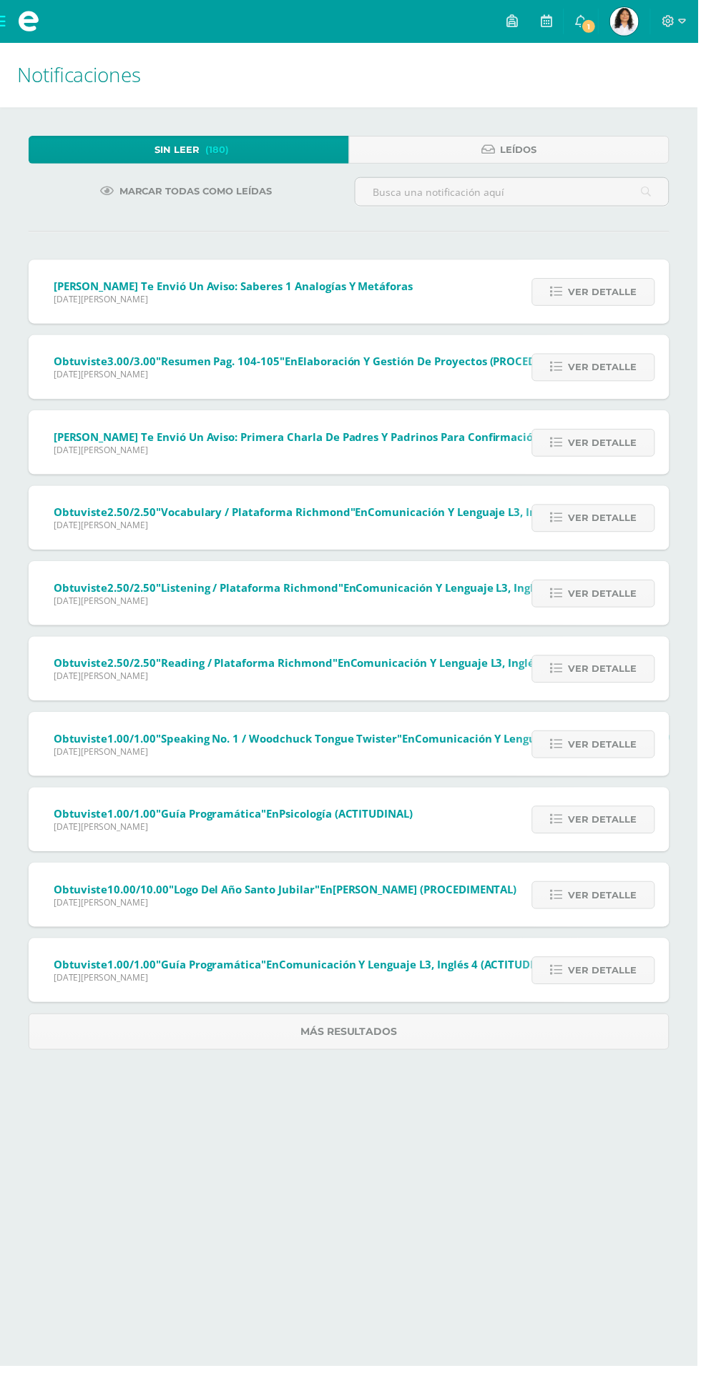 The height and width of the screenshot is (1373, 701). What do you see at coordinates (139, 894) in the screenshot?
I see `span: 10.00/10.00` at bounding box center [139, 894].